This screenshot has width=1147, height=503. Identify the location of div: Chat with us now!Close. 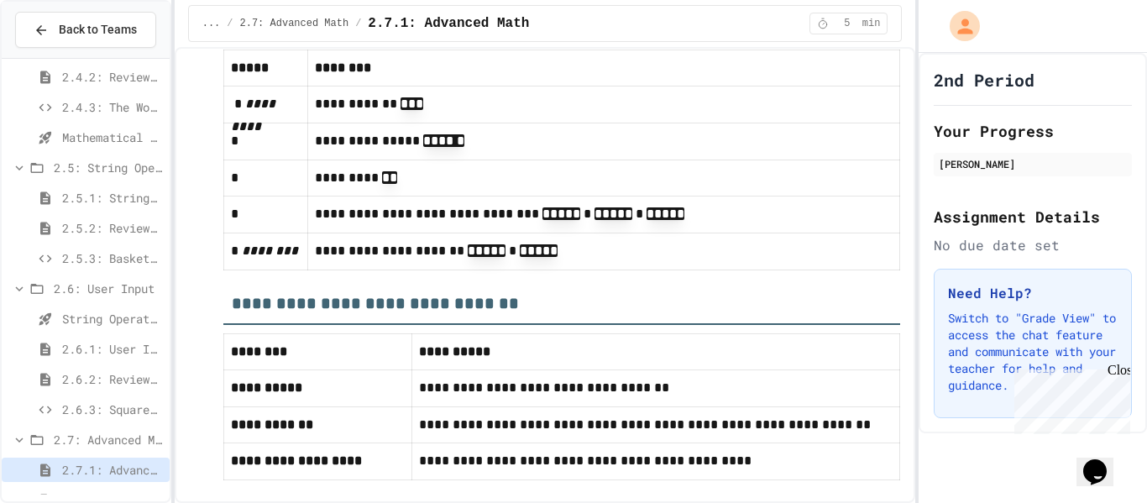
(61, 56).